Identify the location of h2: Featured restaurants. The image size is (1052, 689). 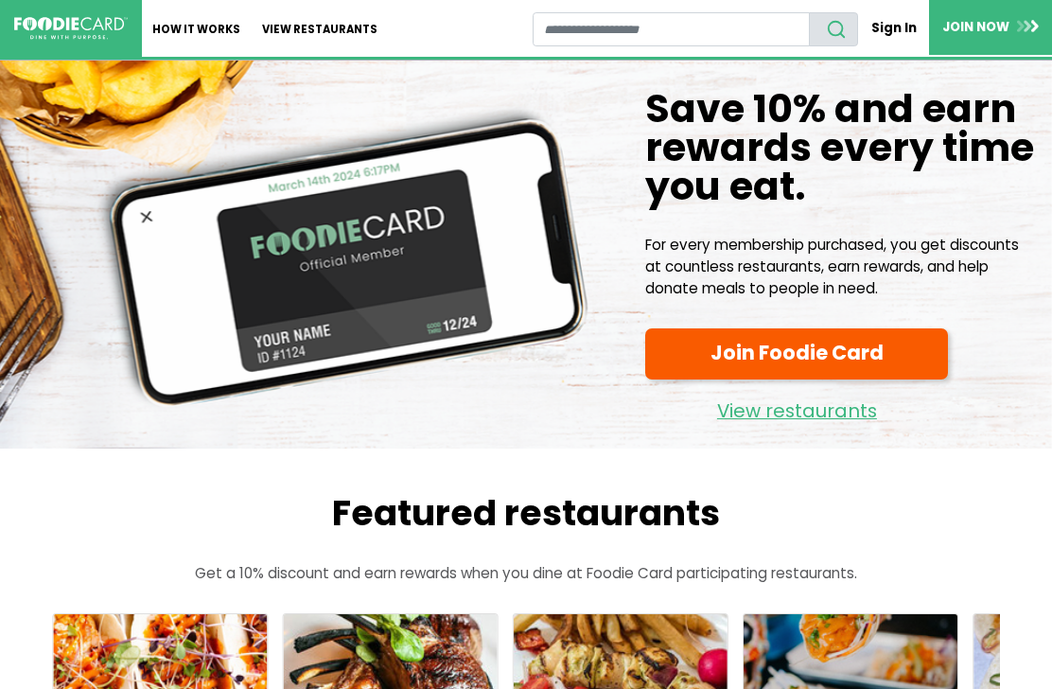
(526, 513).